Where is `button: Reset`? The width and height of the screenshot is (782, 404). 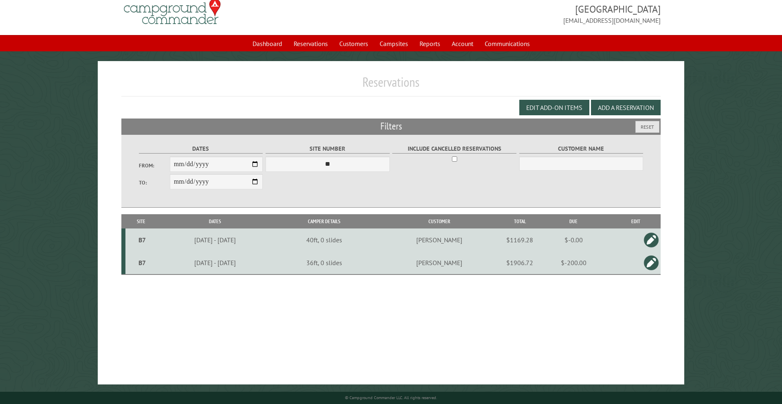 button: Reset is located at coordinates (648, 127).